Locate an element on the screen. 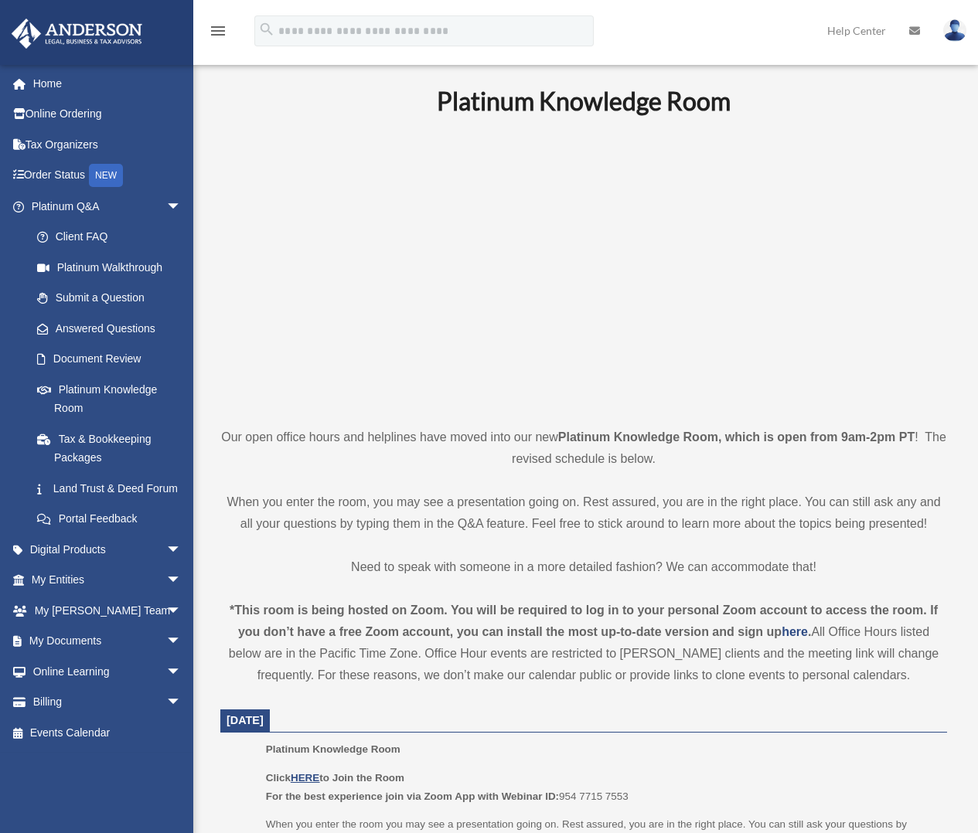 The image size is (978, 833). a: Events Calendar is located at coordinates (107, 733).